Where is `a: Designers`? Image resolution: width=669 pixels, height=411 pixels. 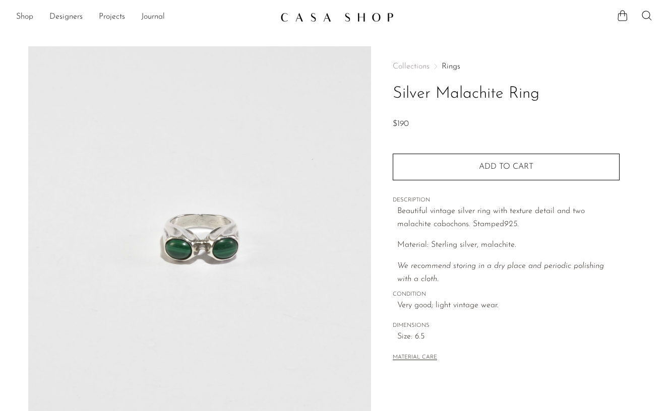 a: Designers is located at coordinates (66, 17).